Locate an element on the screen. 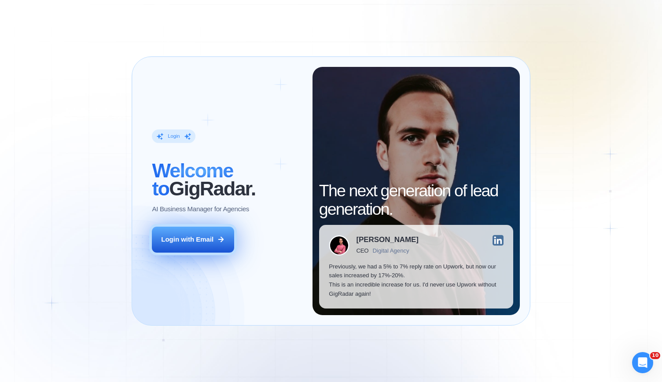 This screenshot has height=382, width=662. div: Login with Email is located at coordinates (187, 239).